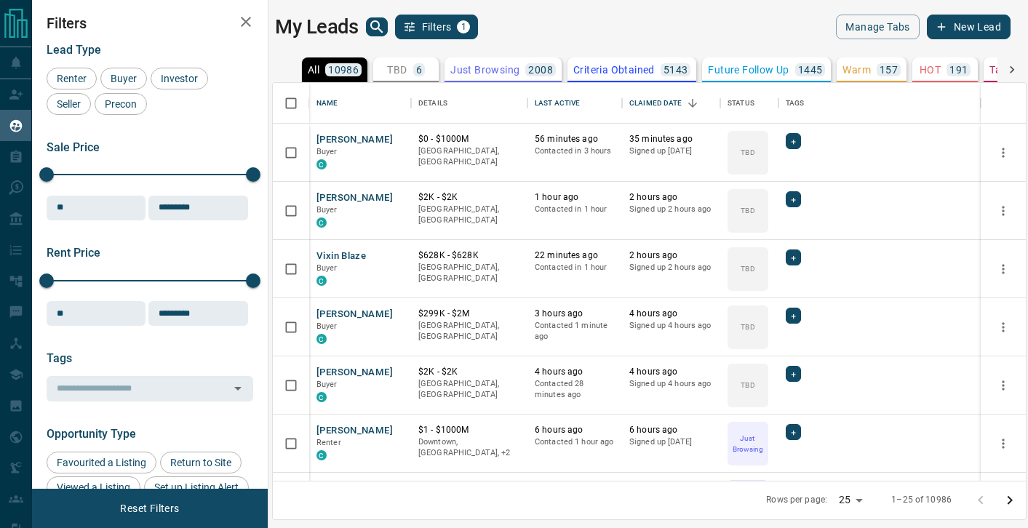 The image size is (1028, 528). Describe the element at coordinates (557, 103) in the screenshot. I see `div: Last Active` at that location.